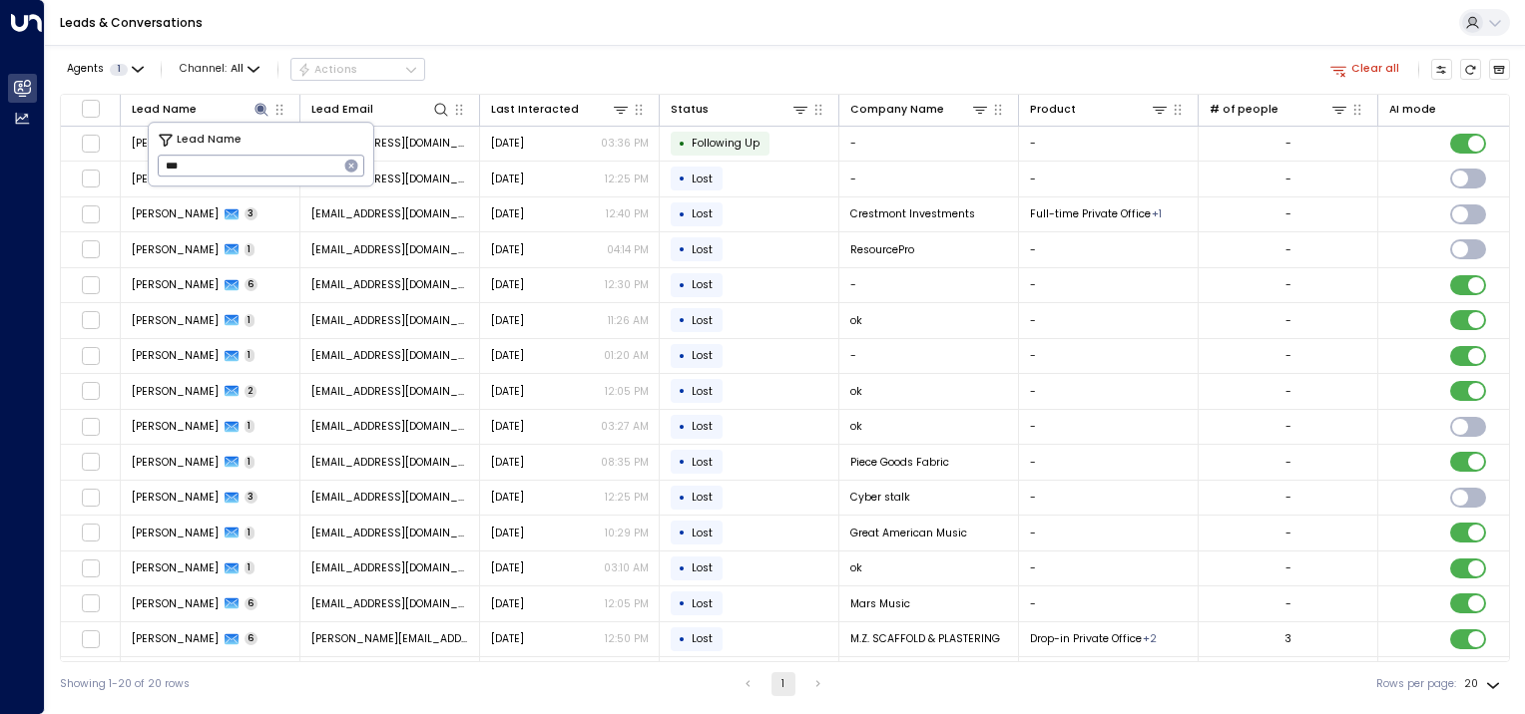  Describe the element at coordinates (880, 604) in the screenshot. I see `span: Mars Music` at that location.